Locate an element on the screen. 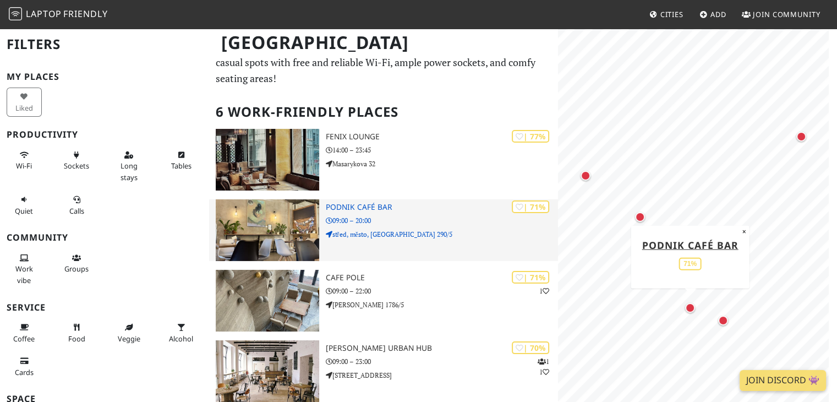 This screenshot has width=837, height=402. span: Work-friendly tables is located at coordinates (181, 166).